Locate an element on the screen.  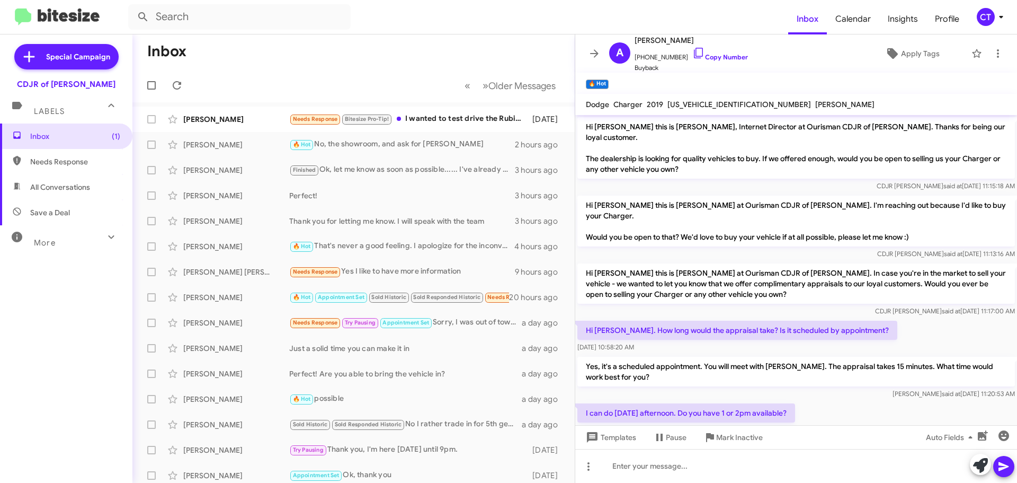
span: Older Messages is located at coordinates (522, 86).